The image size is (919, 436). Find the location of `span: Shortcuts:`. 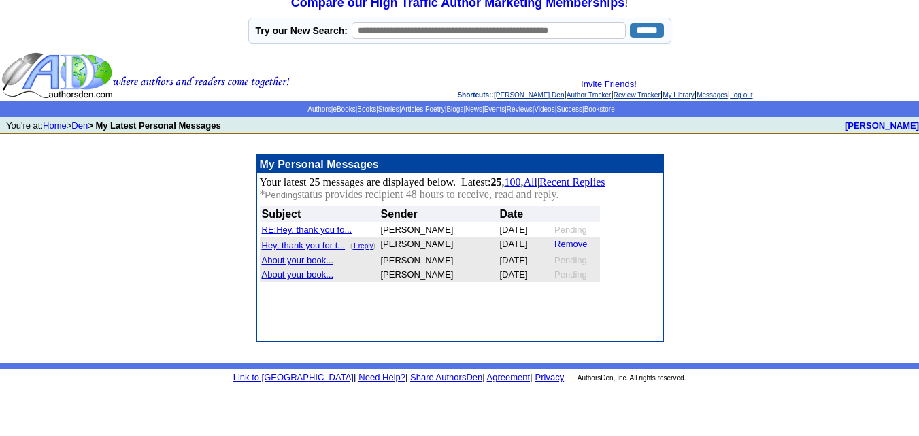

span: Shortcuts: is located at coordinates (474, 95).